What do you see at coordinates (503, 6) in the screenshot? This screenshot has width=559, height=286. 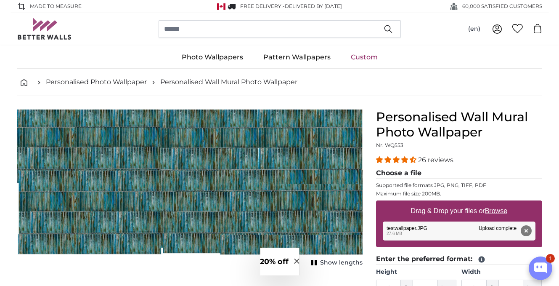 I see `span: 60,000 SATISFIED CUSTOMERS` at bounding box center [503, 6].